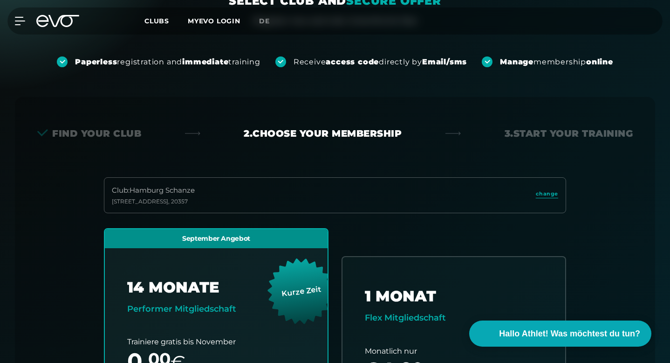 The height and width of the screenshot is (363, 670). I want to click on a: Clubs, so click(166, 21).